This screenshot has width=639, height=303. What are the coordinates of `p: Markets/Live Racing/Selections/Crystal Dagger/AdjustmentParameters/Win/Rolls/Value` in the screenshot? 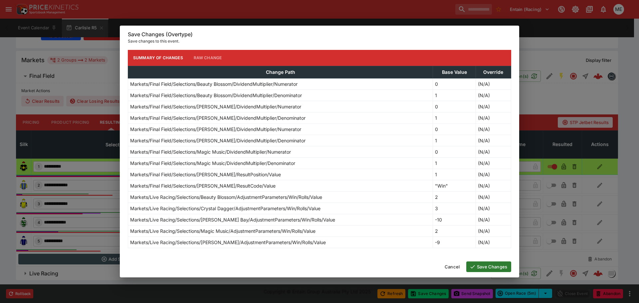 It's located at (225, 208).